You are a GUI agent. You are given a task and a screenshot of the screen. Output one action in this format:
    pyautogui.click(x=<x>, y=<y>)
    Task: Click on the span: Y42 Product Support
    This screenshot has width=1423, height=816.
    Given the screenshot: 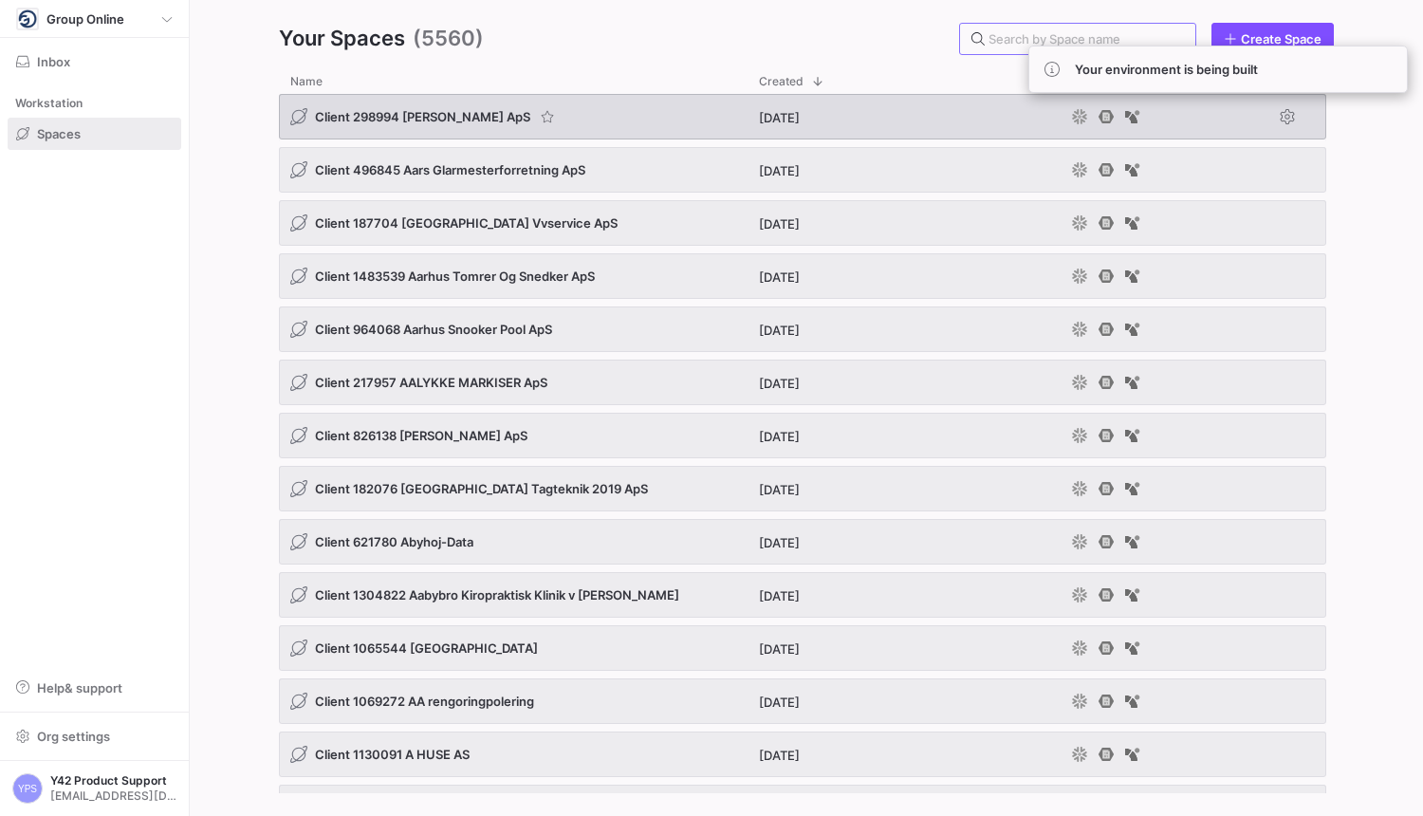 What is the action you would take?
    pyautogui.click(x=113, y=781)
    